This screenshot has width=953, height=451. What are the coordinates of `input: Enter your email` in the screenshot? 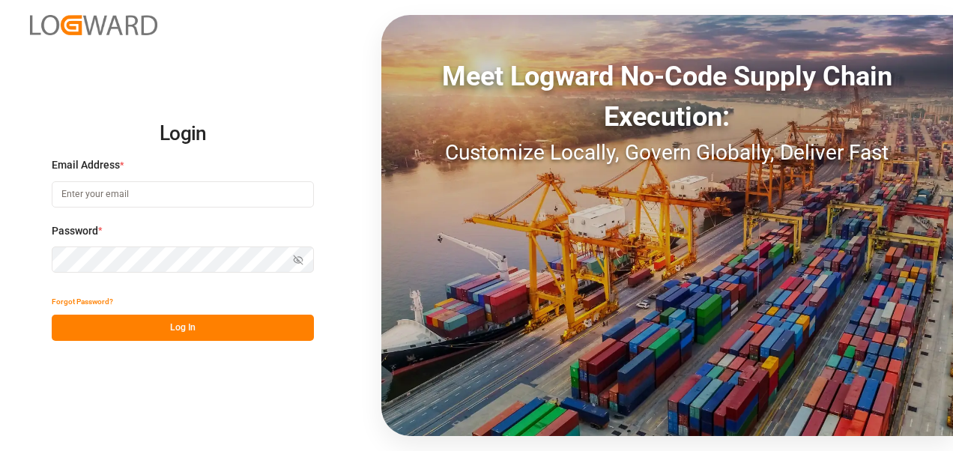 It's located at (183, 194).